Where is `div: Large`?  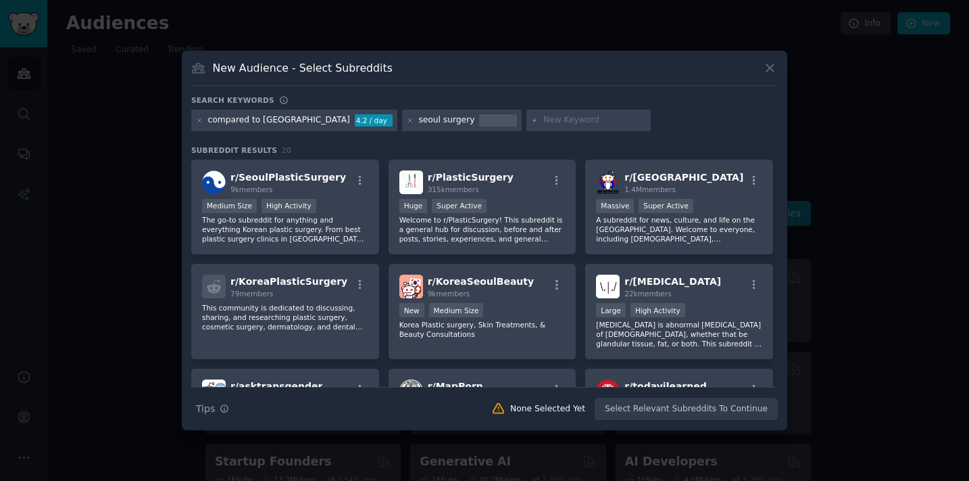
div: Large is located at coordinates (611, 310).